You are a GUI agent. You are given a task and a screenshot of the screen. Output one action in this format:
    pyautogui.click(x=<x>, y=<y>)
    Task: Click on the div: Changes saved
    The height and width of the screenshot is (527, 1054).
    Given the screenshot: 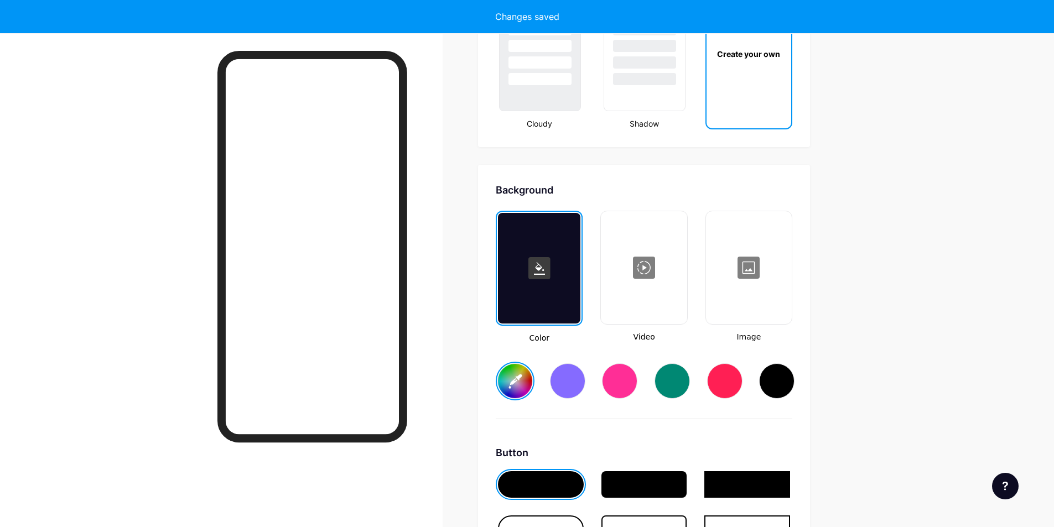 What is the action you would take?
    pyautogui.click(x=527, y=17)
    